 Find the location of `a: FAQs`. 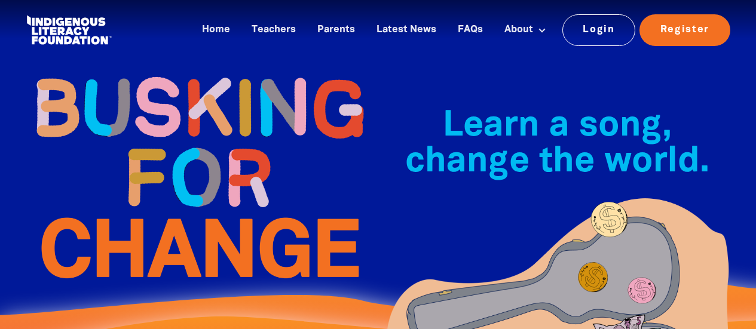

a: FAQs is located at coordinates (470, 30).